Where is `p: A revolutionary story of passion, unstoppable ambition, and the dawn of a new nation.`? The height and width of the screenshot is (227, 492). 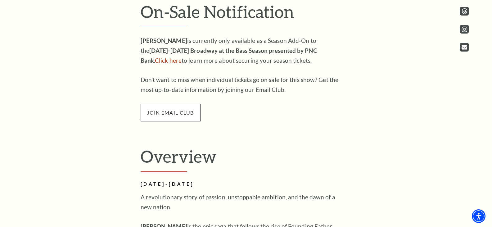
p: A revolutionary story of passion, unstoppable ambition, and the dawn of a new nation. is located at coordinates (242, 202).